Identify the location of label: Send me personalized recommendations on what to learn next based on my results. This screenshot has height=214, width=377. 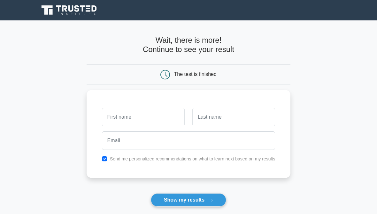
(192, 159).